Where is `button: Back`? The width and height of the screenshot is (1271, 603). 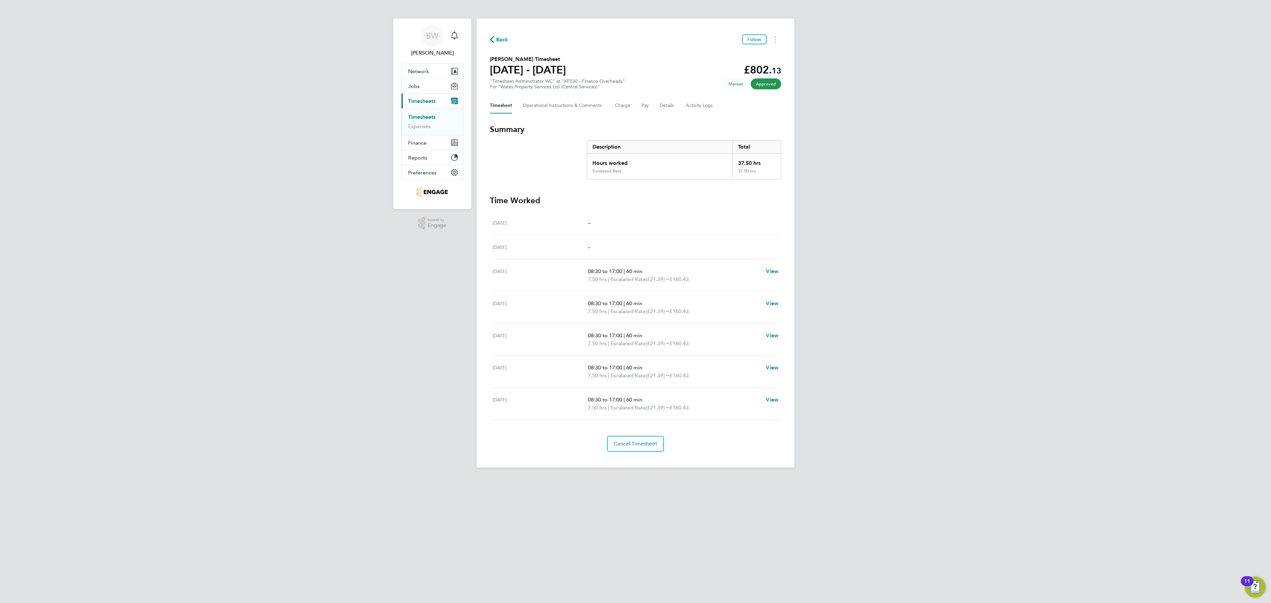 button: Back is located at coordinates (499, 39).